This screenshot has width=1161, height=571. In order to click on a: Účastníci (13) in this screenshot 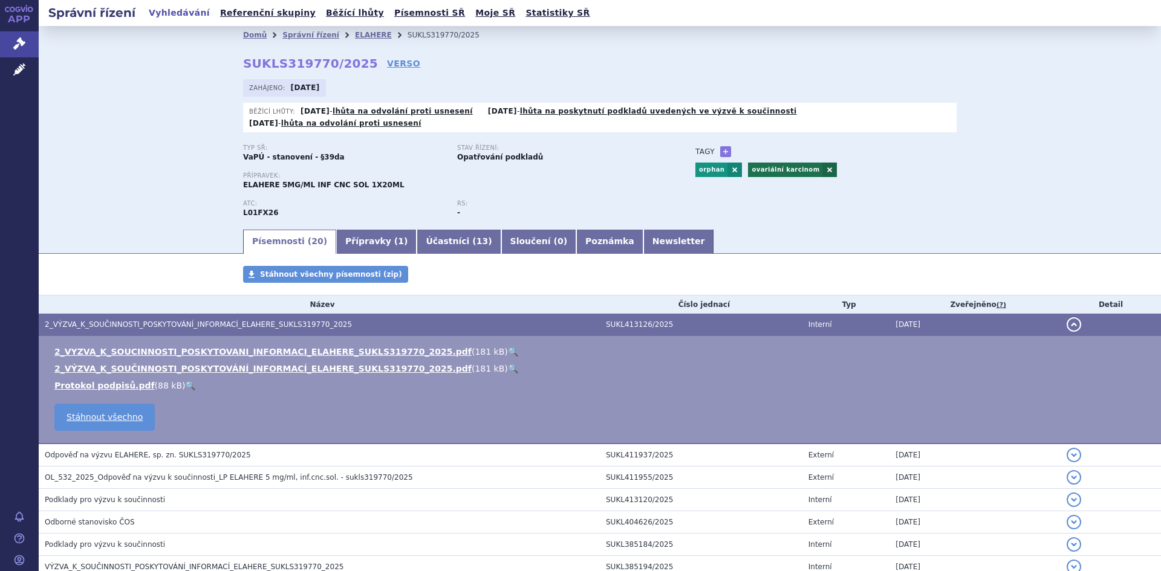, I will do `click(458, 242)`.